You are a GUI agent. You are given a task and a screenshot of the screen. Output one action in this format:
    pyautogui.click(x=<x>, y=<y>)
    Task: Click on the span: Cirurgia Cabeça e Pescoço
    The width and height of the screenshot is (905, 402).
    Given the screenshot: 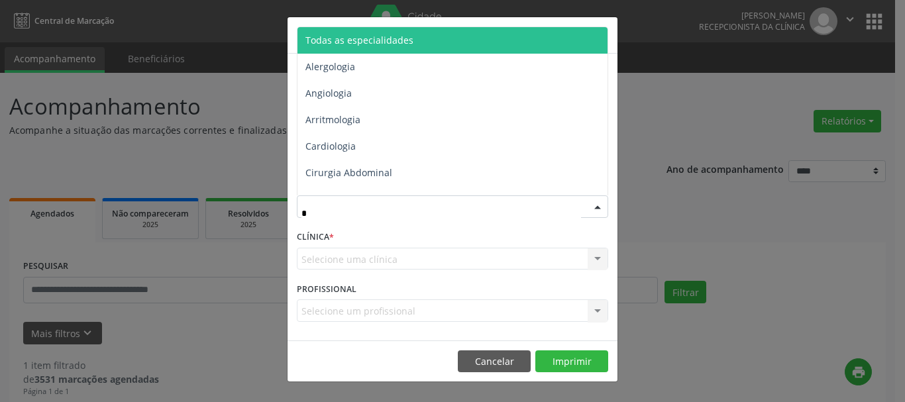 What is the action you would take?
    pyautogui.click(x=364, y=199)
    